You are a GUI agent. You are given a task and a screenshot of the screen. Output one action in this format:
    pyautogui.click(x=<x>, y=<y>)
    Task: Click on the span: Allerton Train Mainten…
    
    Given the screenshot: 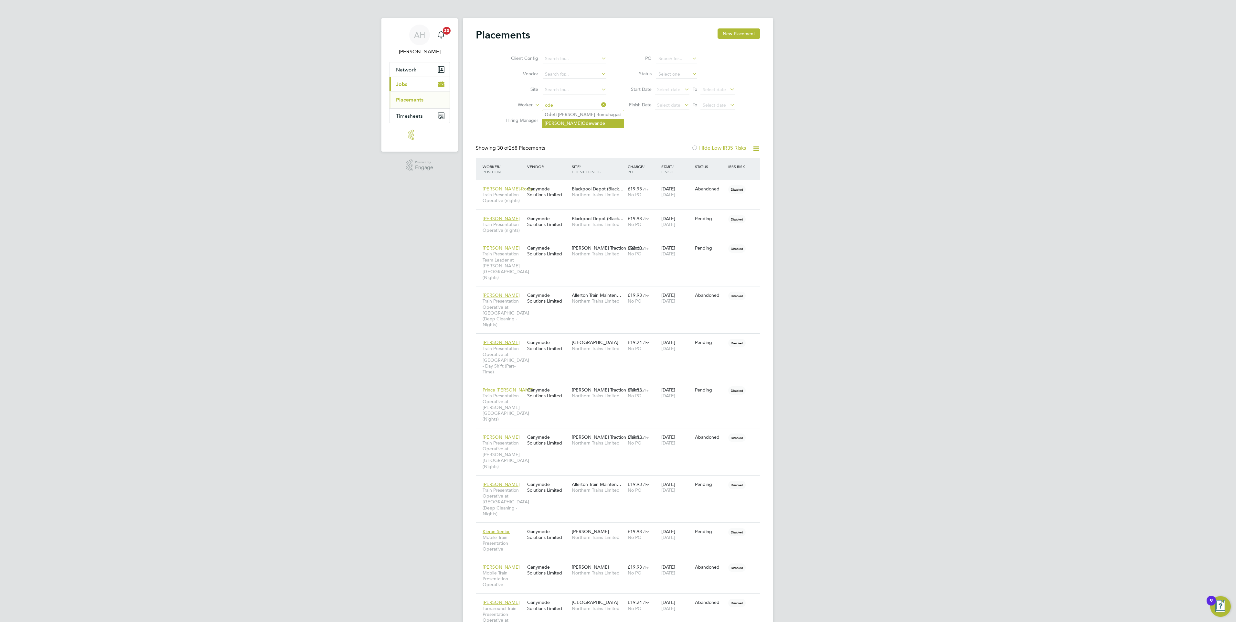 What is the action you would take?
    pyautogui.click(x=596, y=484)
    